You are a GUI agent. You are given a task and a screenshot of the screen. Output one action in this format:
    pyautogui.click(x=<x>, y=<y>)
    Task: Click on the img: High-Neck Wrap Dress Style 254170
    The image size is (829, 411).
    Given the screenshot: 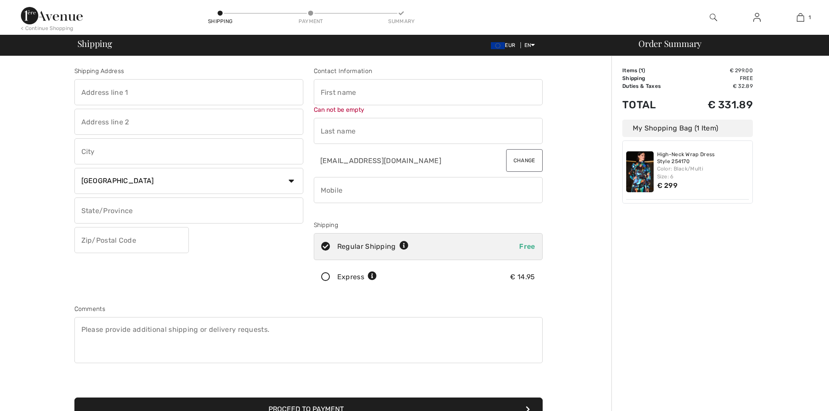 What is the action you would take?
    pyautogui.click(x=640, y=172)
    